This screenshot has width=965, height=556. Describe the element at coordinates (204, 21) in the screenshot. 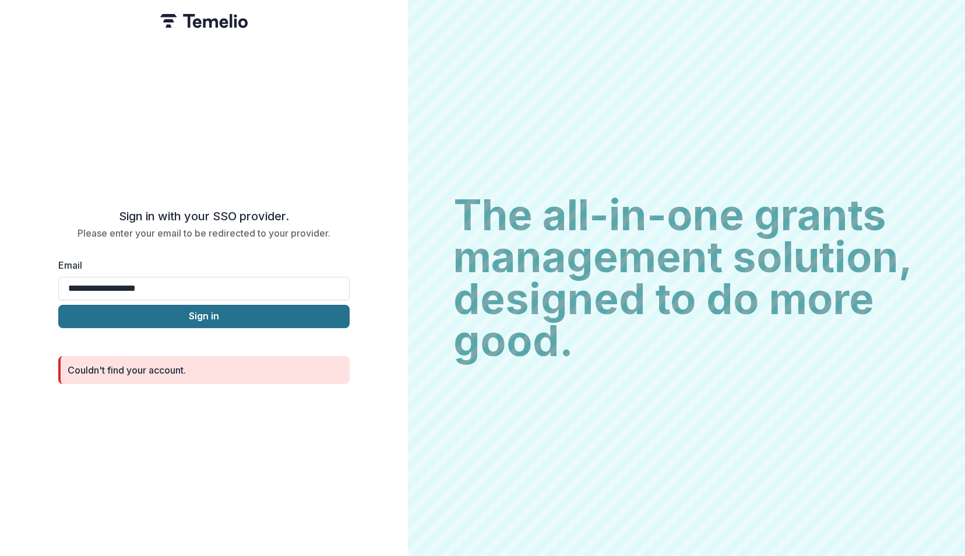

I see `img: Temelio` at that location.